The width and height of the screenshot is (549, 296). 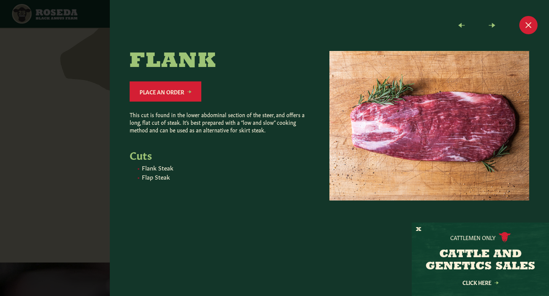 What do you see at coordinates (226, 177) in the screenshot?
I see `li: Flap Steak` at bounding box center [226, 177].